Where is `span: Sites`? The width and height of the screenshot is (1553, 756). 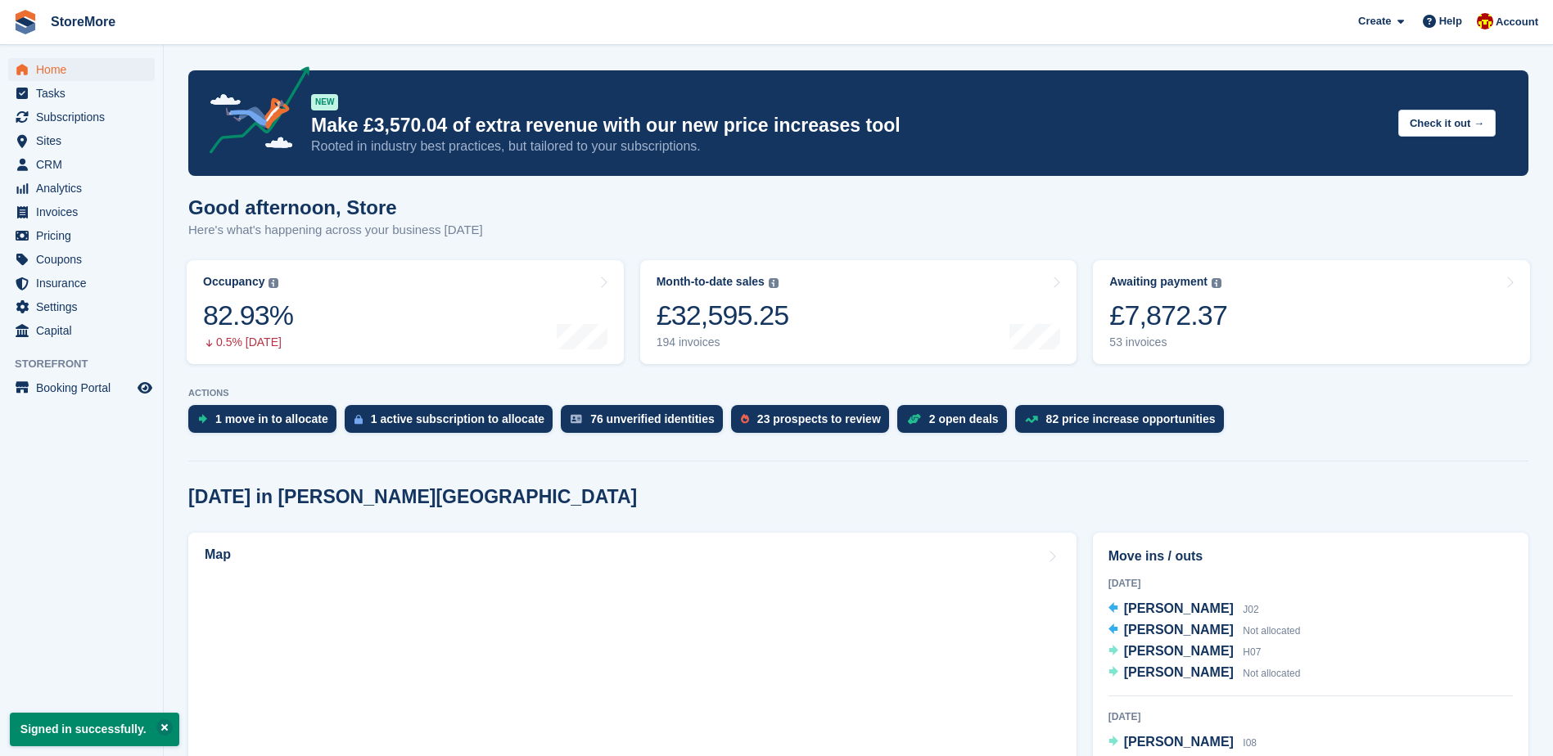
span: Sites is located at coordinates (85, 141).